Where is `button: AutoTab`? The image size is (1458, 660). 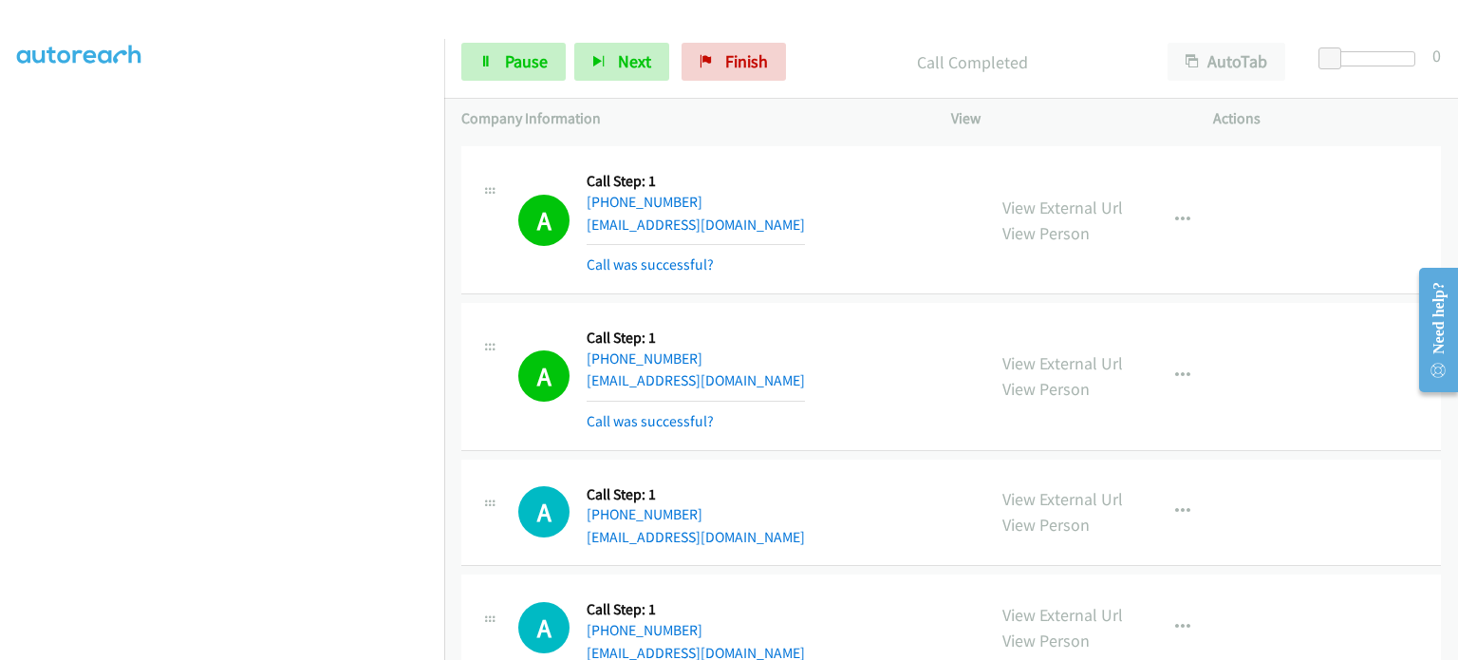 button: AutoTab is located at coordinates (1227, 62).